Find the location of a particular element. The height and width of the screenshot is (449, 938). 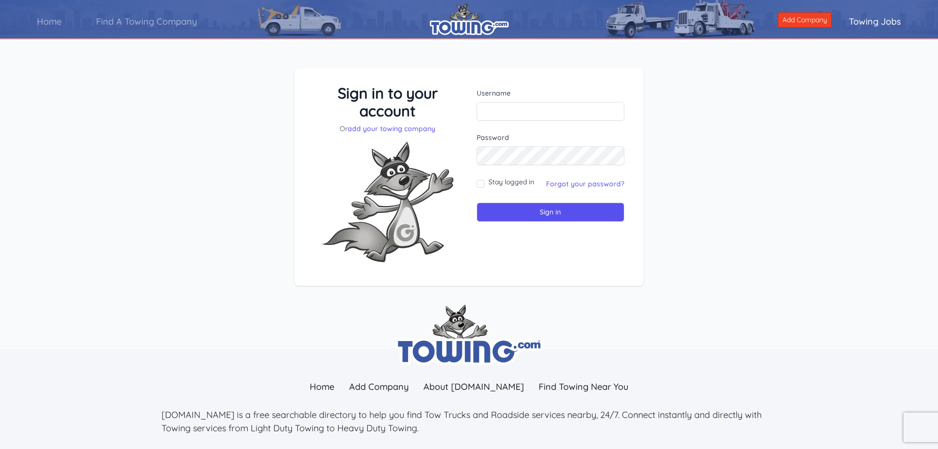

a: add your towing company is located at coordinates (392, 129).